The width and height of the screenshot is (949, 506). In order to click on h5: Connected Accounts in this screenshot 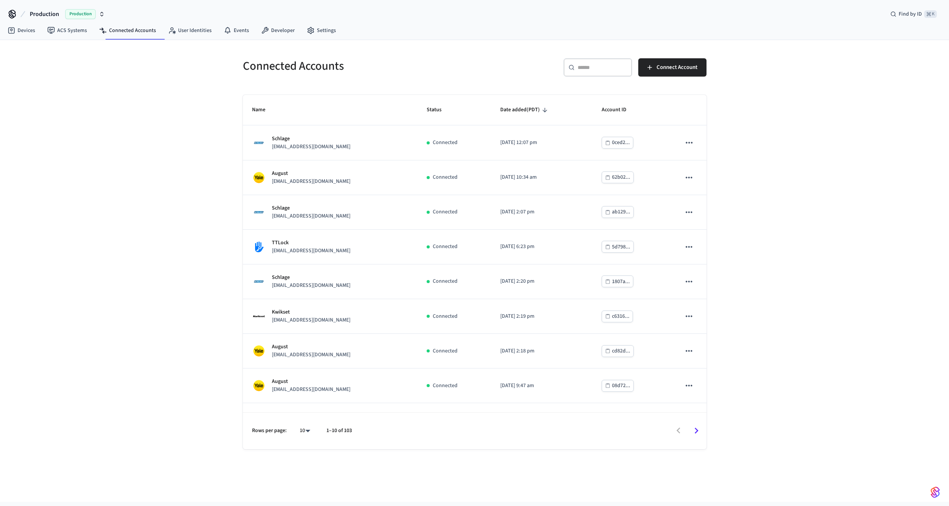, I will do `click(357, 66)`.